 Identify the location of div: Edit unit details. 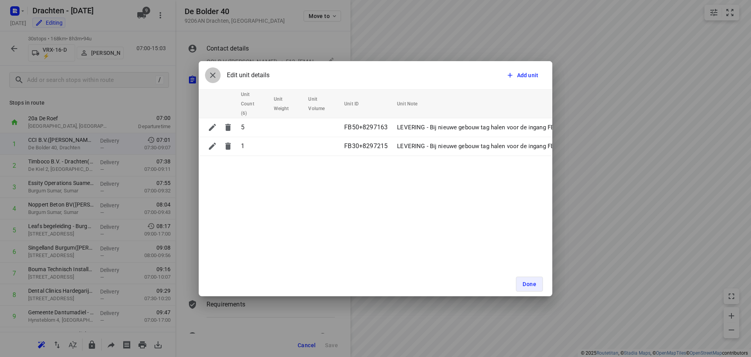
(237, 75).